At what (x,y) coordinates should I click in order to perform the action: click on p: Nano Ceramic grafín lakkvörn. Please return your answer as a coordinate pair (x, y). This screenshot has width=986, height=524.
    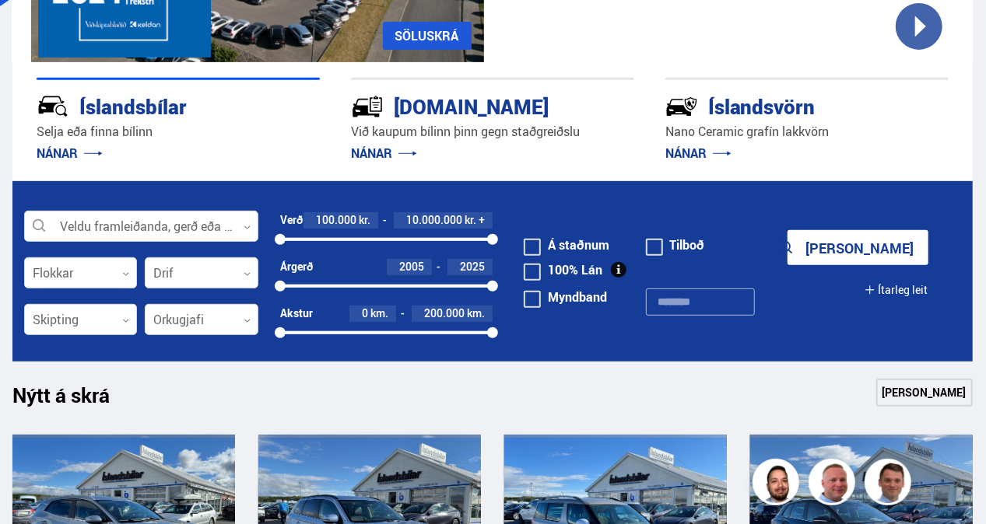
    Looking at the image, I should click on (807, 131).